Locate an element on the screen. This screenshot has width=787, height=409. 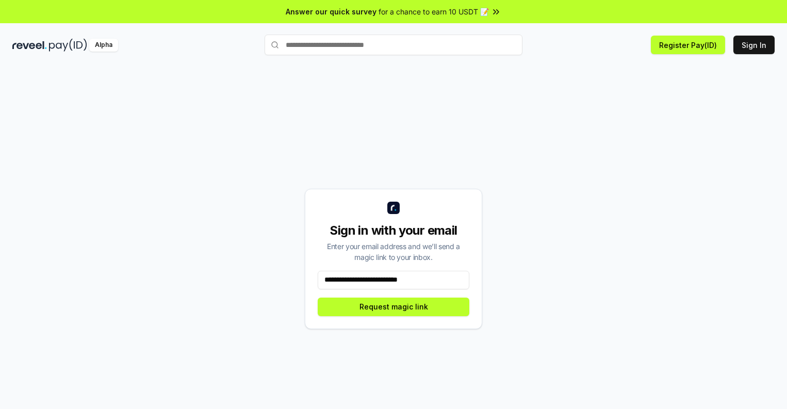
div: Sign in with your email is located at coordinates (393, 230).